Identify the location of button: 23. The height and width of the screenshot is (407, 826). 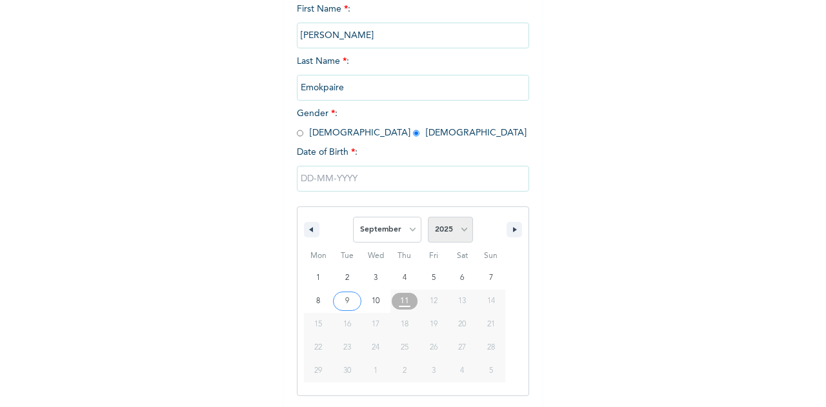
(347, 348).